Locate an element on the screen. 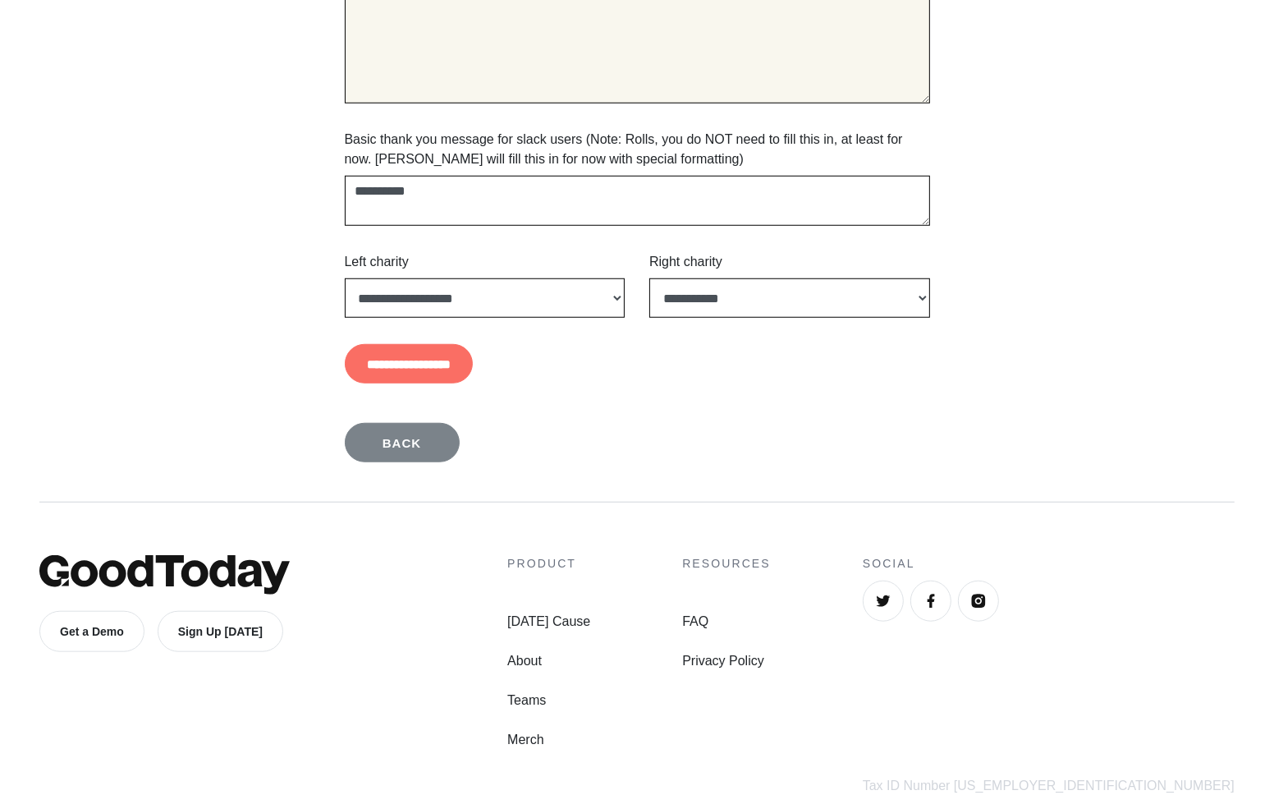 This screenshot has width=1274, height=795. img: GoodToday is located at coordinates (164, 575).